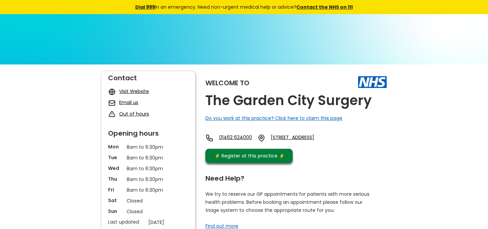 This screenshot has width=488, height=229. Describe the element at coordinates (134, 114) in the screenshot. I see `a: Out of hours` at that location.